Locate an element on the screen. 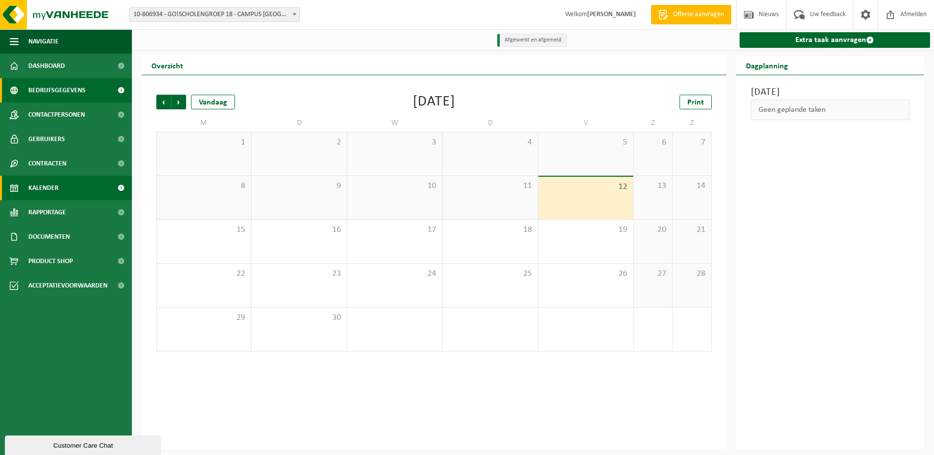 The image size is (934, 455). span: 11 is located at coordinates (490, 186).